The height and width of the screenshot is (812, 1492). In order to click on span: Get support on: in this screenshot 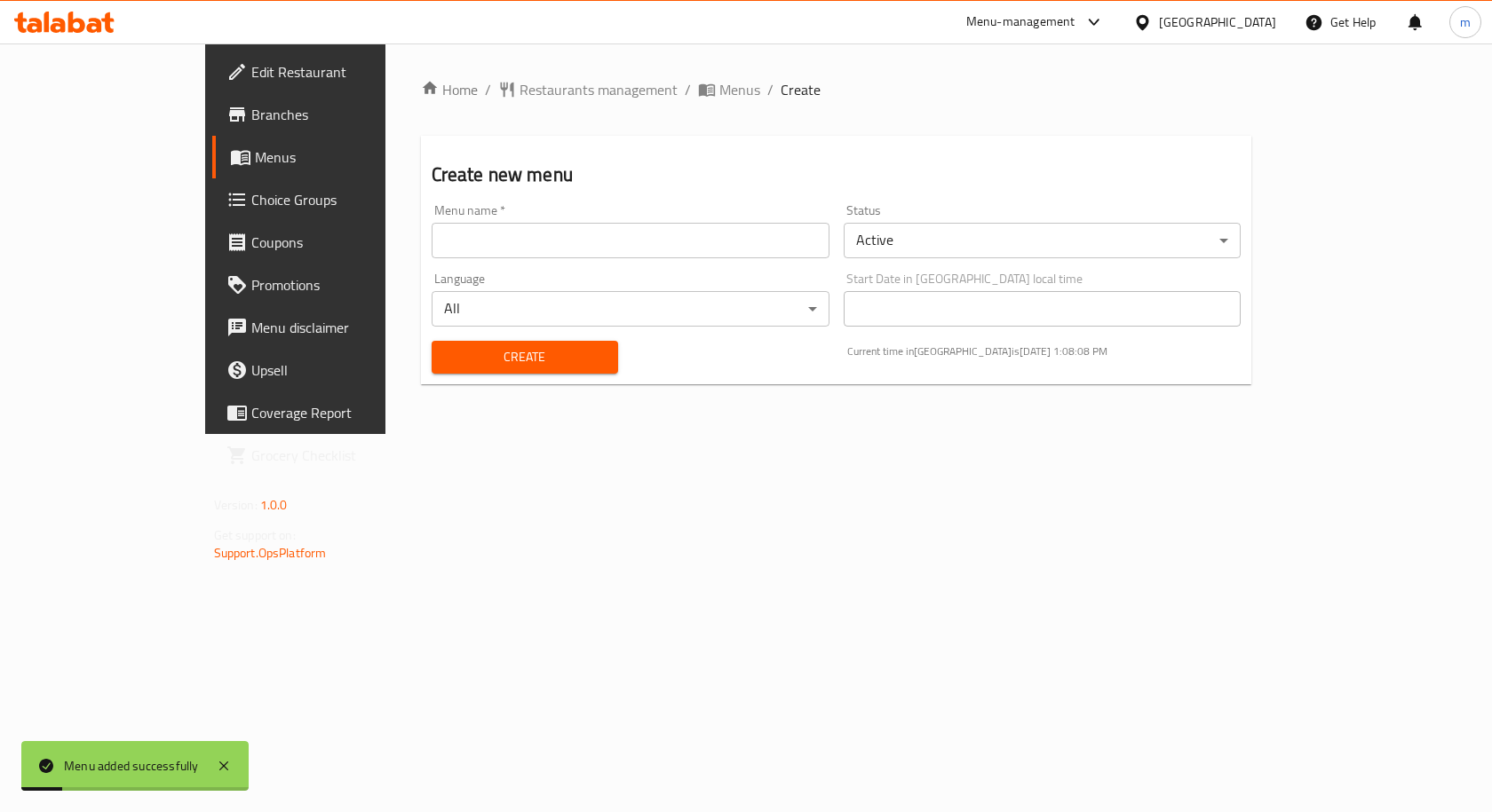, I will do `click(255, 535)`.